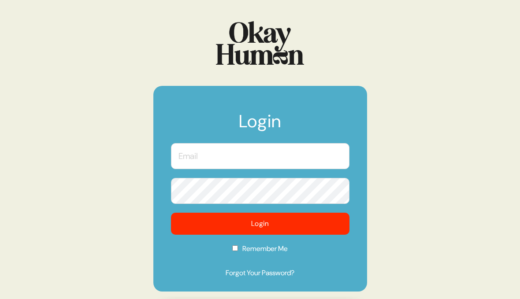 This screenshot has height=299, width=520. What do you see at coordinates (260, 126) in the screenshot?
I see `h1: Login` at bounding box center [260, 126].